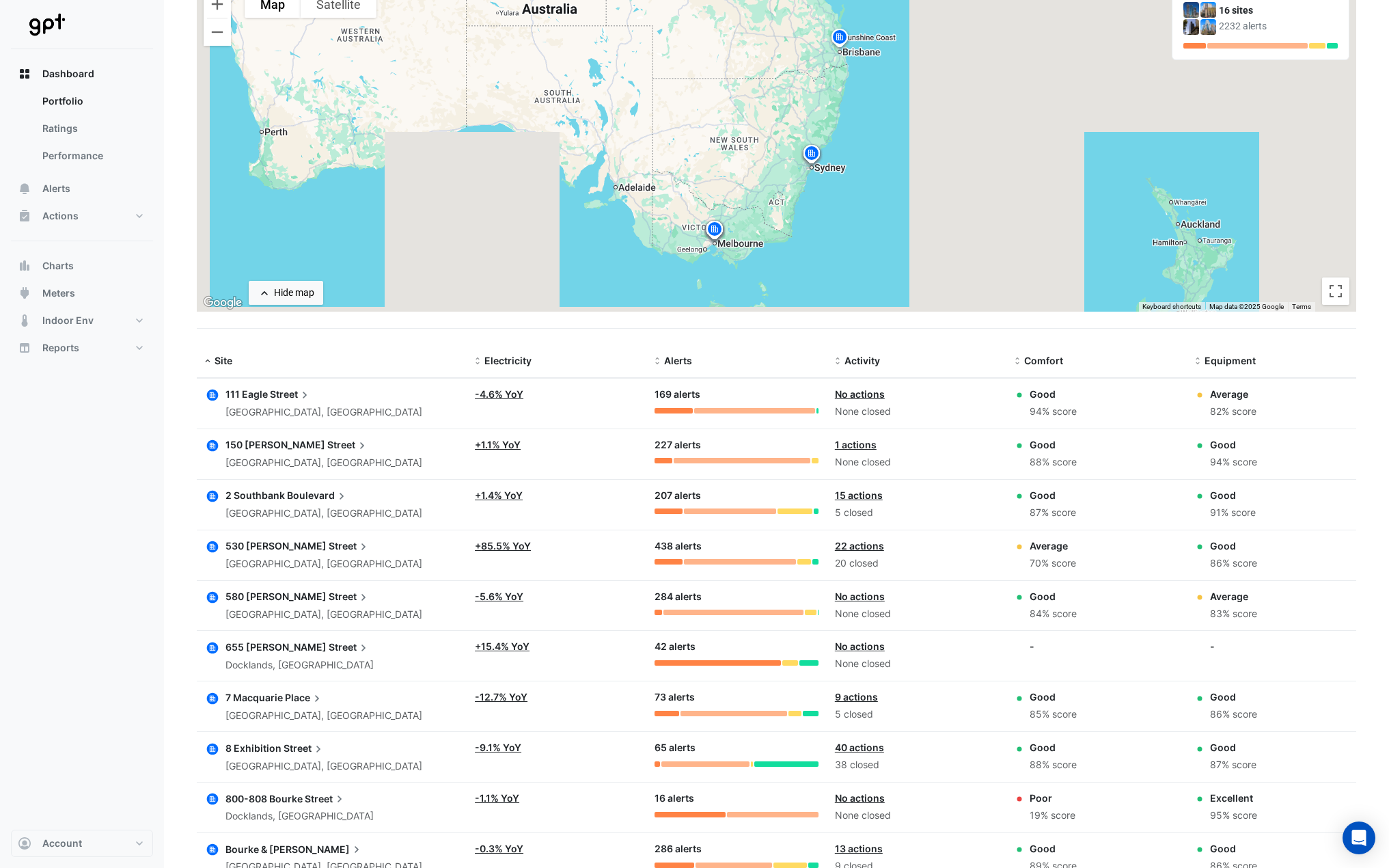  Describe the element at coordinates (60, 348) in the screenshot. I see `span: Reports` at that location.